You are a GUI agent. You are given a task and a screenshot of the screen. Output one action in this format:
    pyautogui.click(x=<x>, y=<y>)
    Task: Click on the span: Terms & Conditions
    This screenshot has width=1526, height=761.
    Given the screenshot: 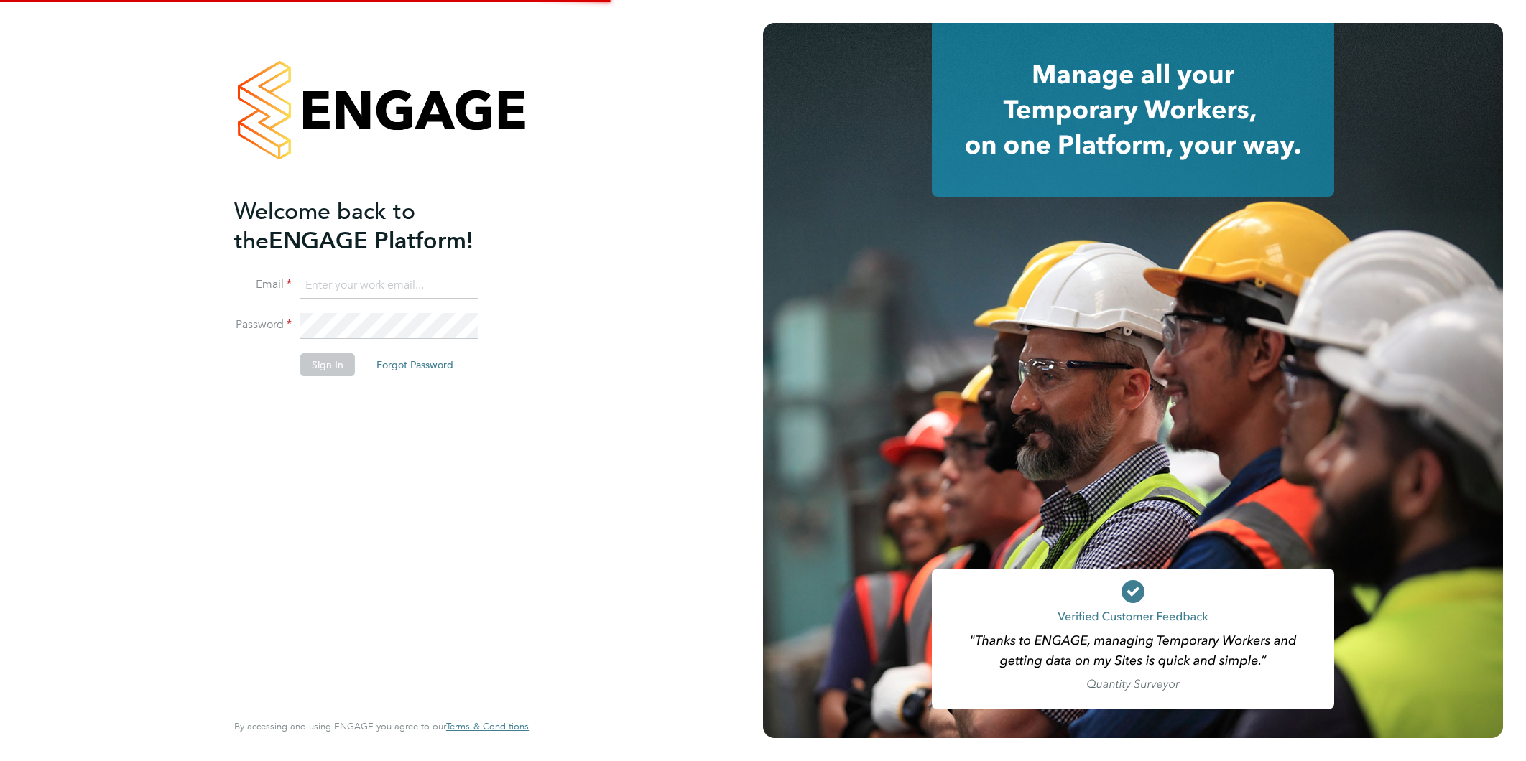 What is the action you would take?
    pyautogui.click(x=487, y=726)
    